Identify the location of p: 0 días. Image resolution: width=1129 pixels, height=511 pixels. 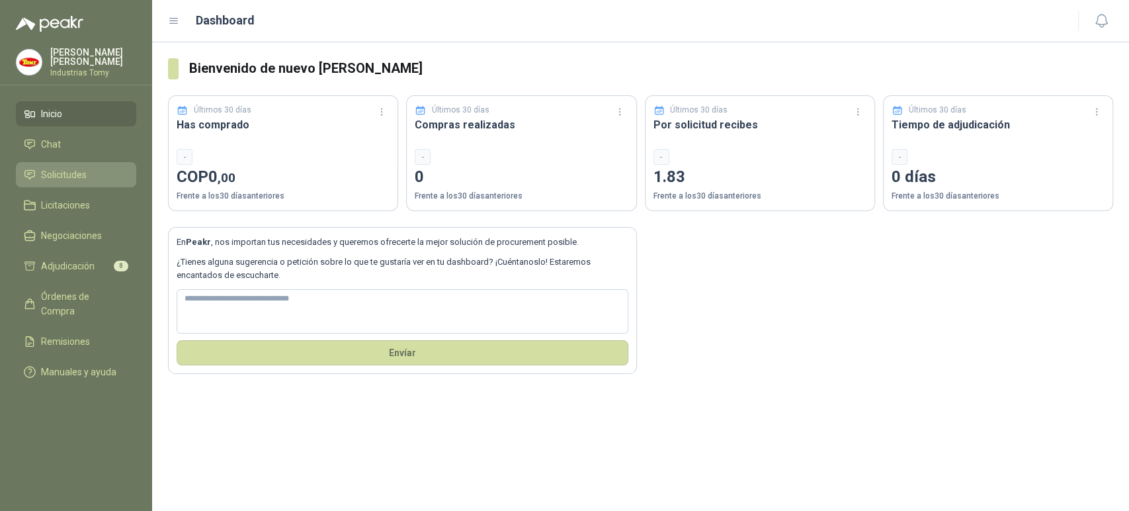
(998, 177).